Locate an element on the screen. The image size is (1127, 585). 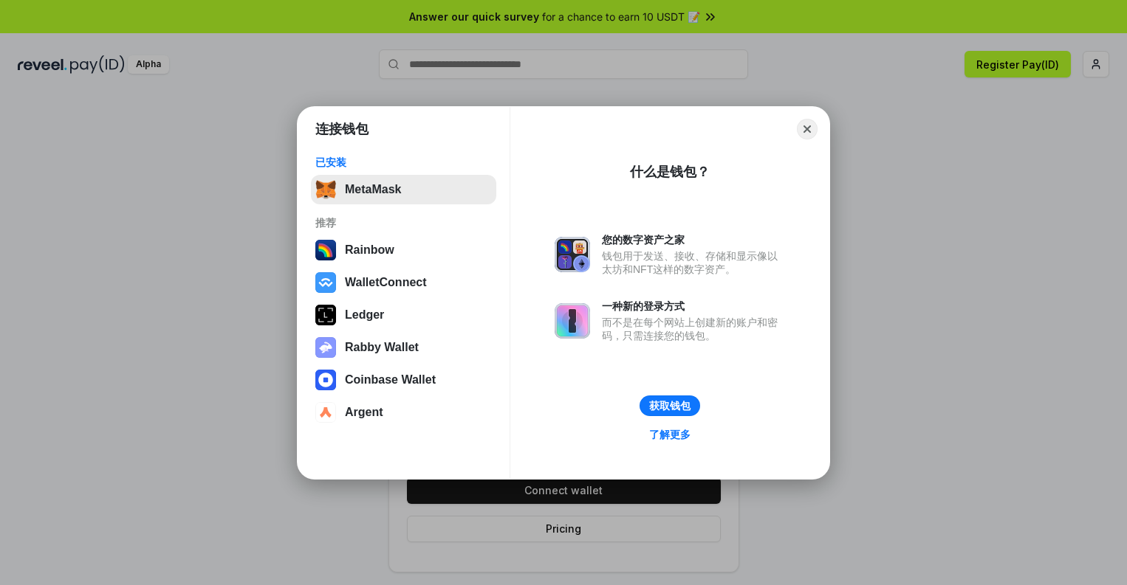
div: MetaMask is located at coordinates (373, 190).